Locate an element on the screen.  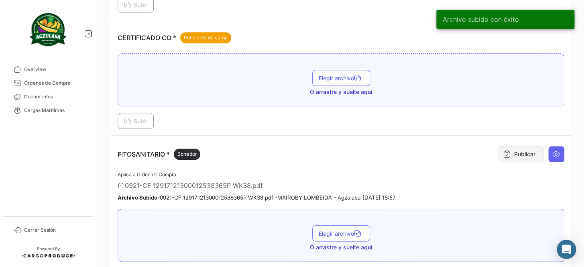
span: Overview is located at coordinates (55, 69).